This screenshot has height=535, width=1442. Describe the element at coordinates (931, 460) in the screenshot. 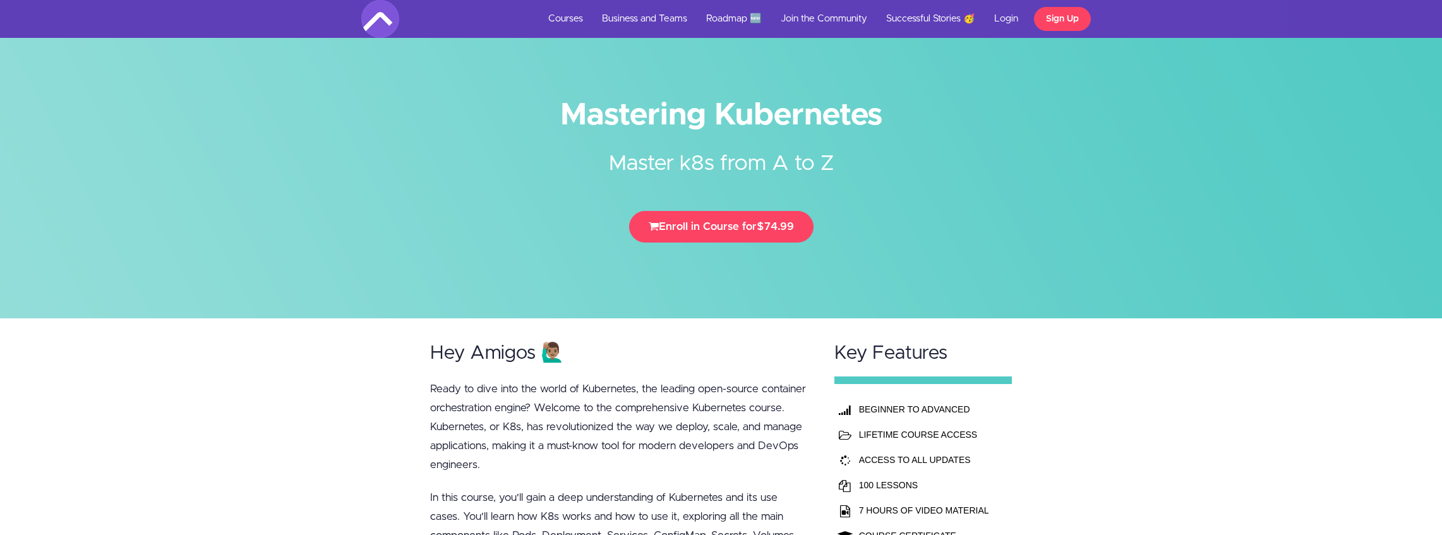

I see `td: ACCESS TO ALL UPDATES` at that location.